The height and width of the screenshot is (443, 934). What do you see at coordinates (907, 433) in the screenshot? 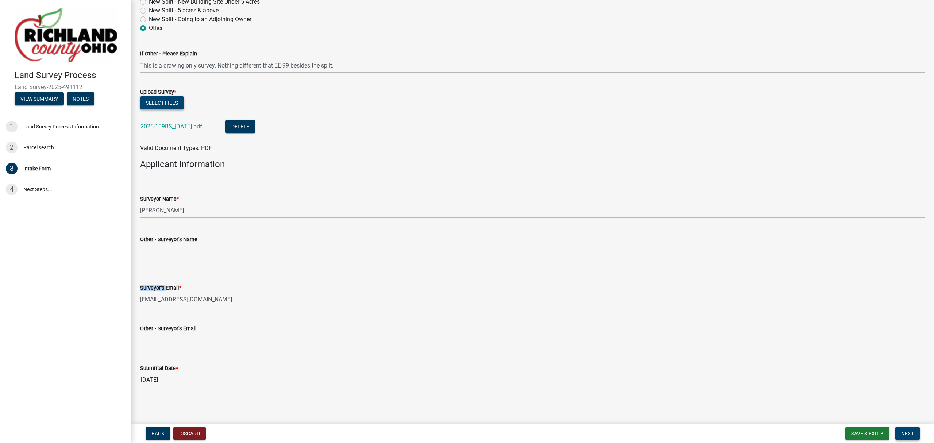
I see `button: Next` at bounding box center [907, 433].